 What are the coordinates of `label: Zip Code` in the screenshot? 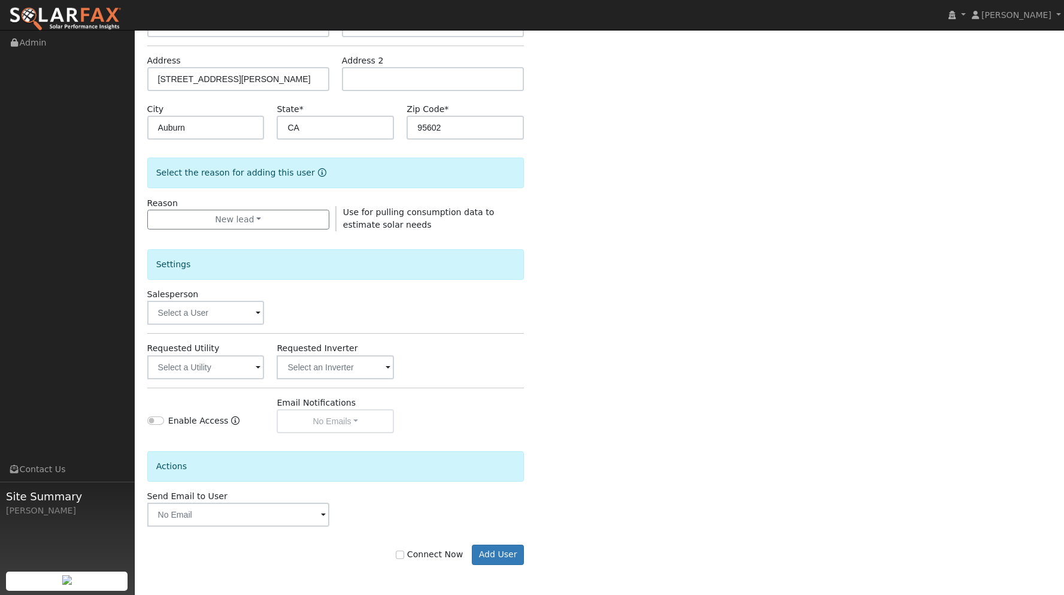 It's located at (428, 109).